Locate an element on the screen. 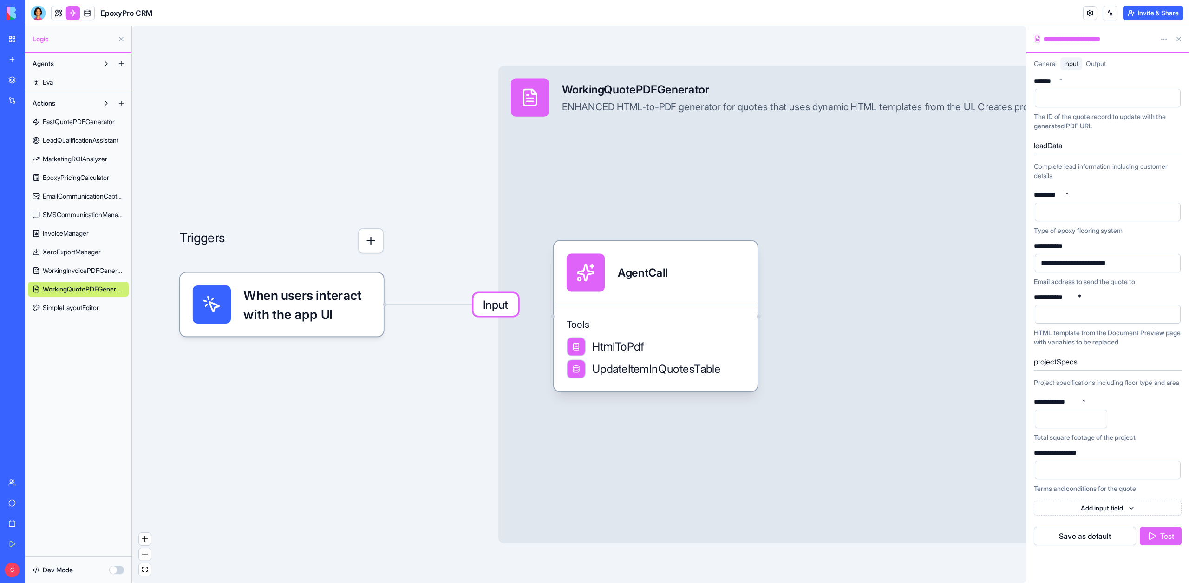 The width and height of the screenshot is (1189, 583). a: WorkingQuotePDFGenerator is located at coordinates (78, 289).